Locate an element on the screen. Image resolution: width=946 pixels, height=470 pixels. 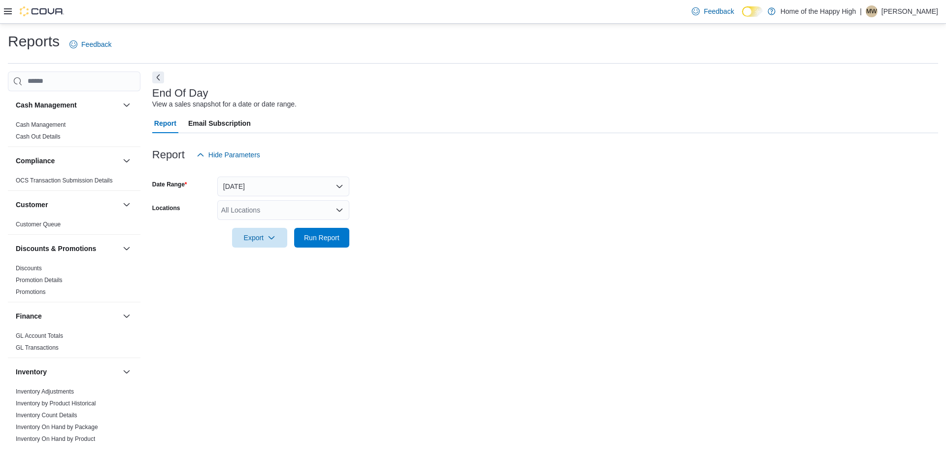
div: Discounts & Promotions is located at coordinates (74, 282).